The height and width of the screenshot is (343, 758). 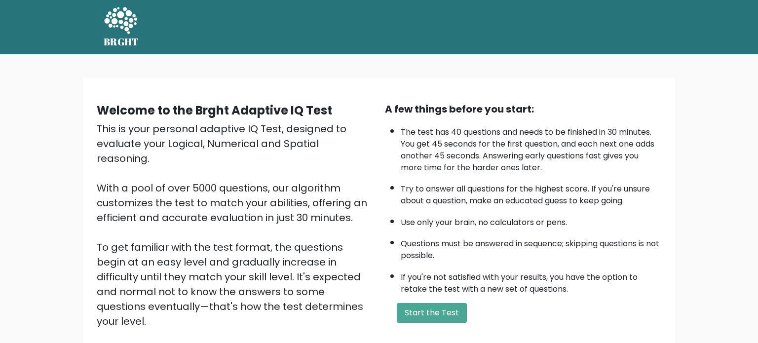 I want to click on button: Start the Test, so click(x=432, y=313).